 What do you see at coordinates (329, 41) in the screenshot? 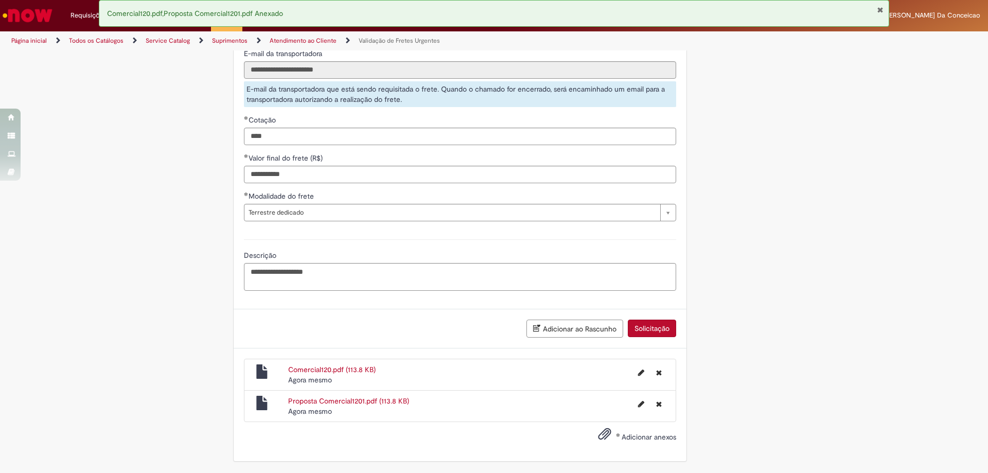
I see `ul: Trilhas de página` at bounding box center [329, 41].